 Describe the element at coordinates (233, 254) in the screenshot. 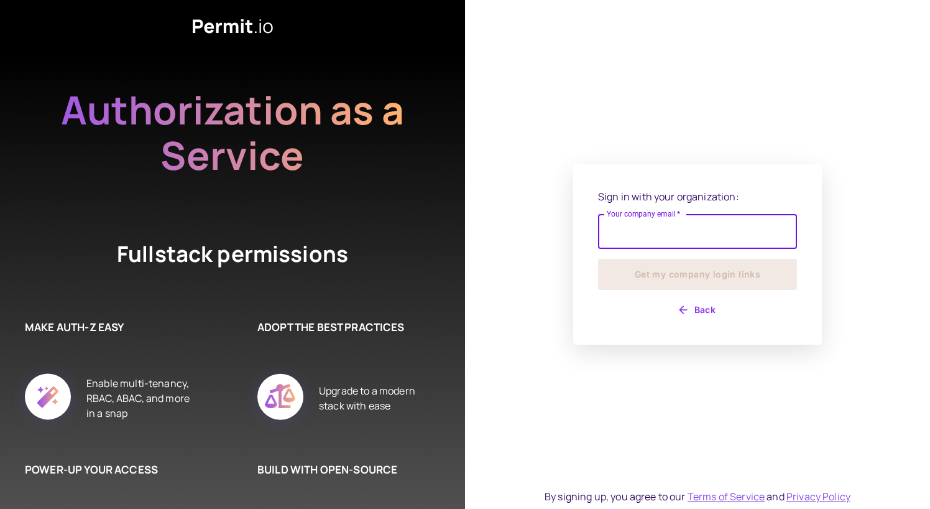

I see `h4: Fullstack permissions` at that location.